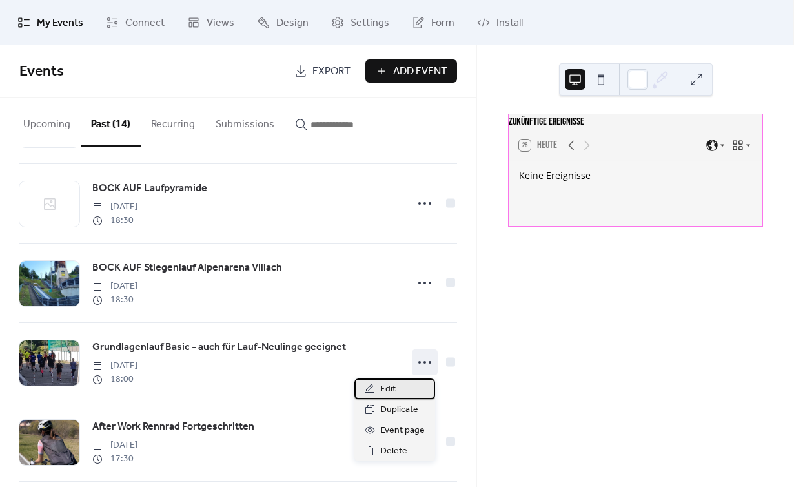 This screenshot has width=794, height=487. Describe the element at coordinates (360, 23) in the screenshot. I see `a: Settings` at that location.